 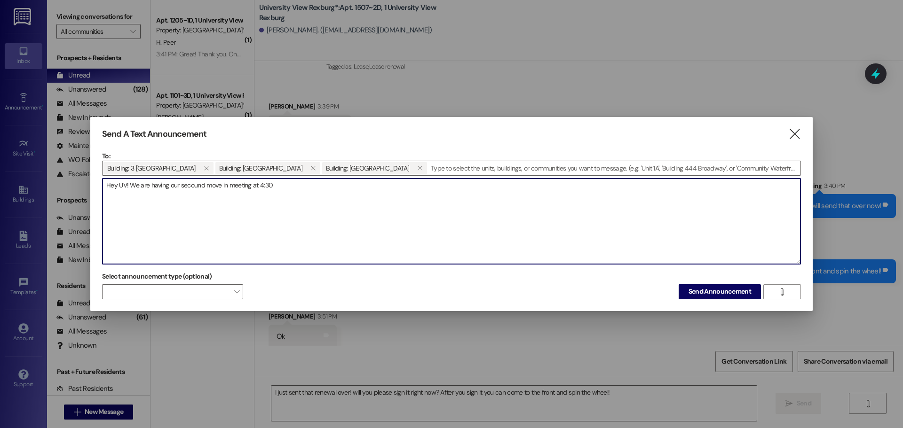 I want to click on button: Building: 1 University View Rexburg, so click(x=420, y=168).